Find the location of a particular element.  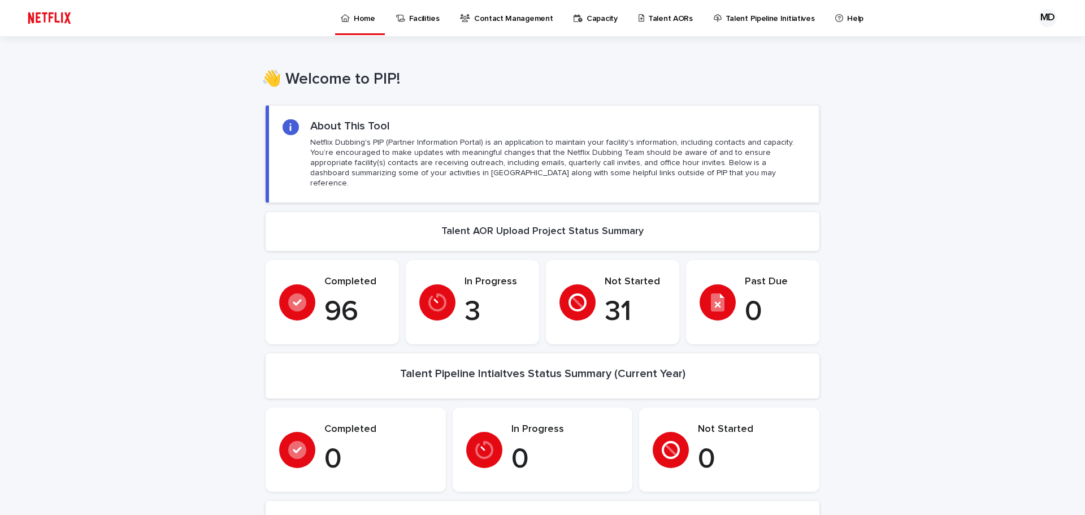

div: MD is located at coordinates (1047, 18).